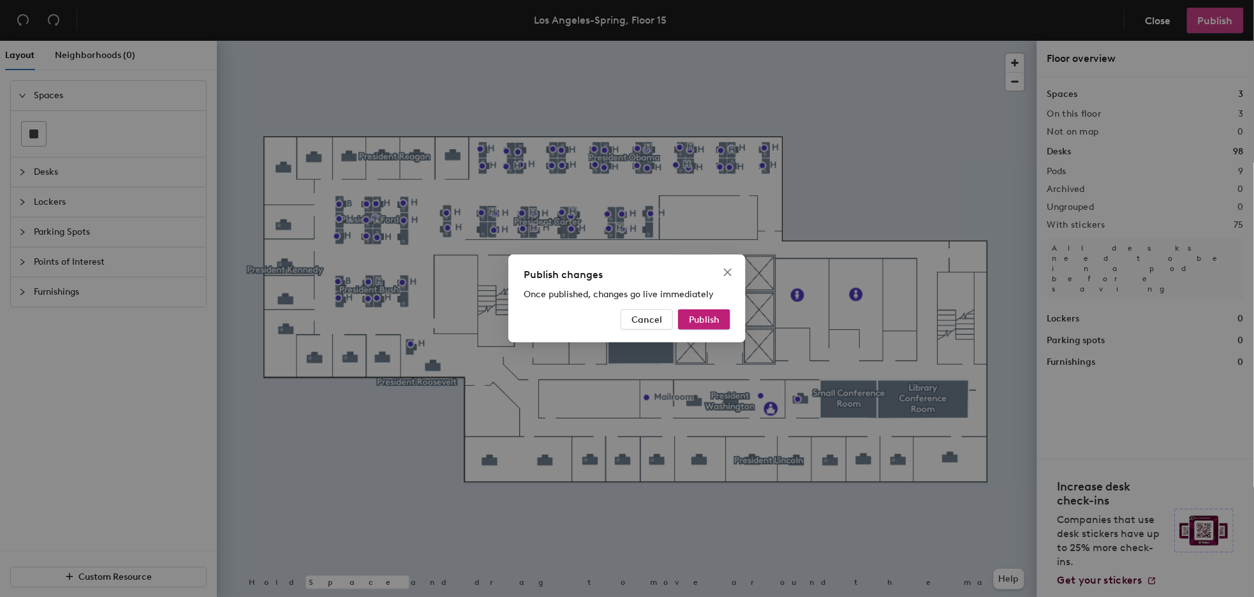 Image resolution: width=1254 pixels, height=597 pixels. What do you see at coordinates (704, 320) in the screenshot?
I see `span: Publish` at bounding box center [704, 320].